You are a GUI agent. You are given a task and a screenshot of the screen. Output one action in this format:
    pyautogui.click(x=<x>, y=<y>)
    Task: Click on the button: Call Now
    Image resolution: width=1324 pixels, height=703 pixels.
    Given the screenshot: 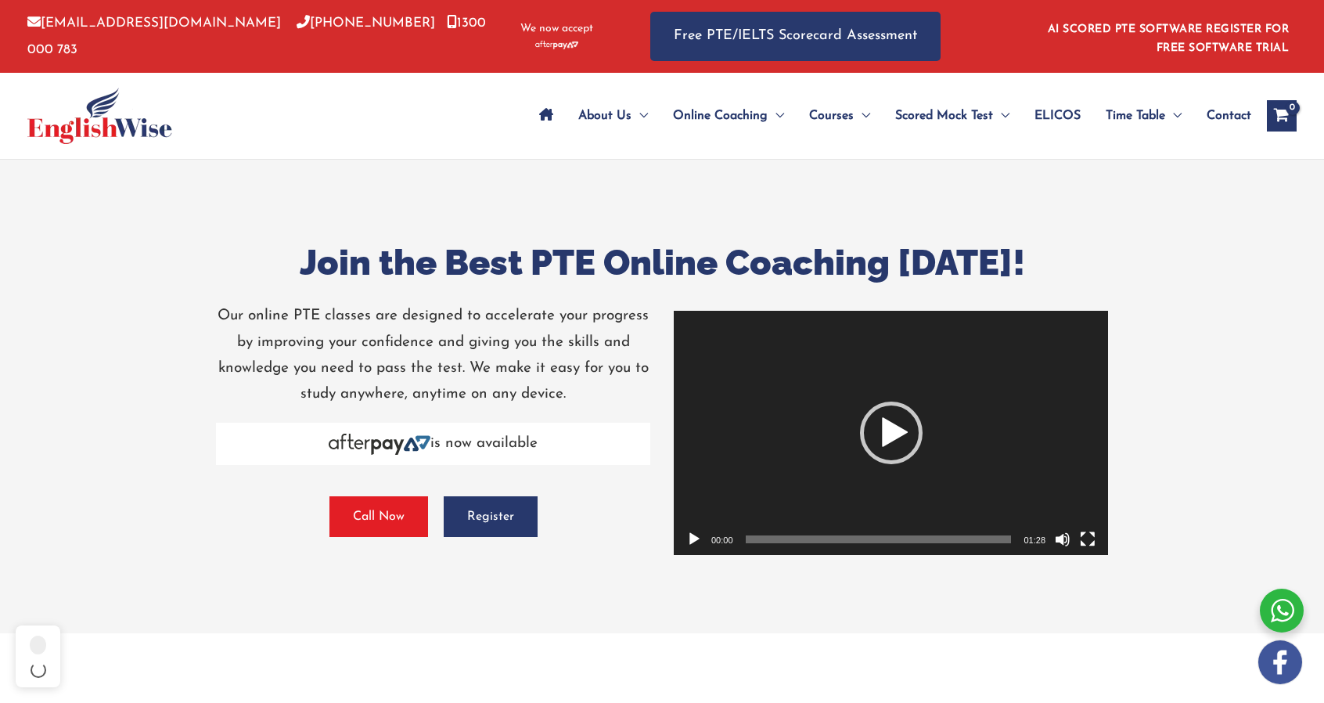 What is the action you would take?
    pyautogui.click(x=379, y=516)
    